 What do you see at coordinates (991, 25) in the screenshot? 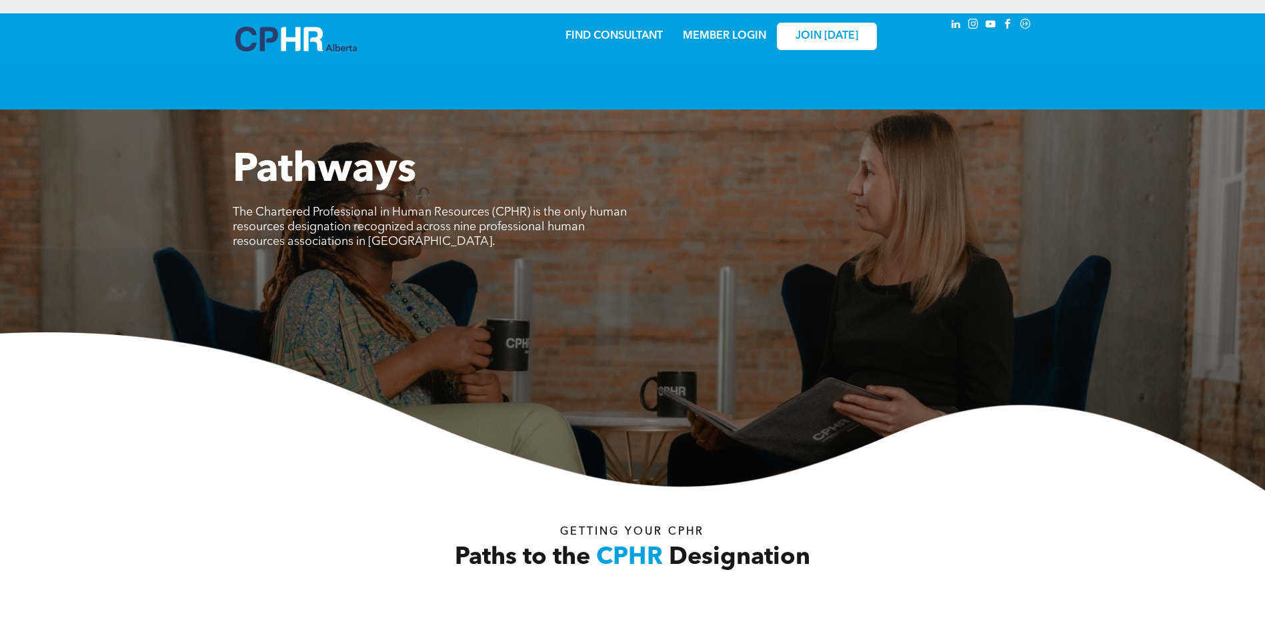
I see `a: youtube` at bounding box center [991, 25].